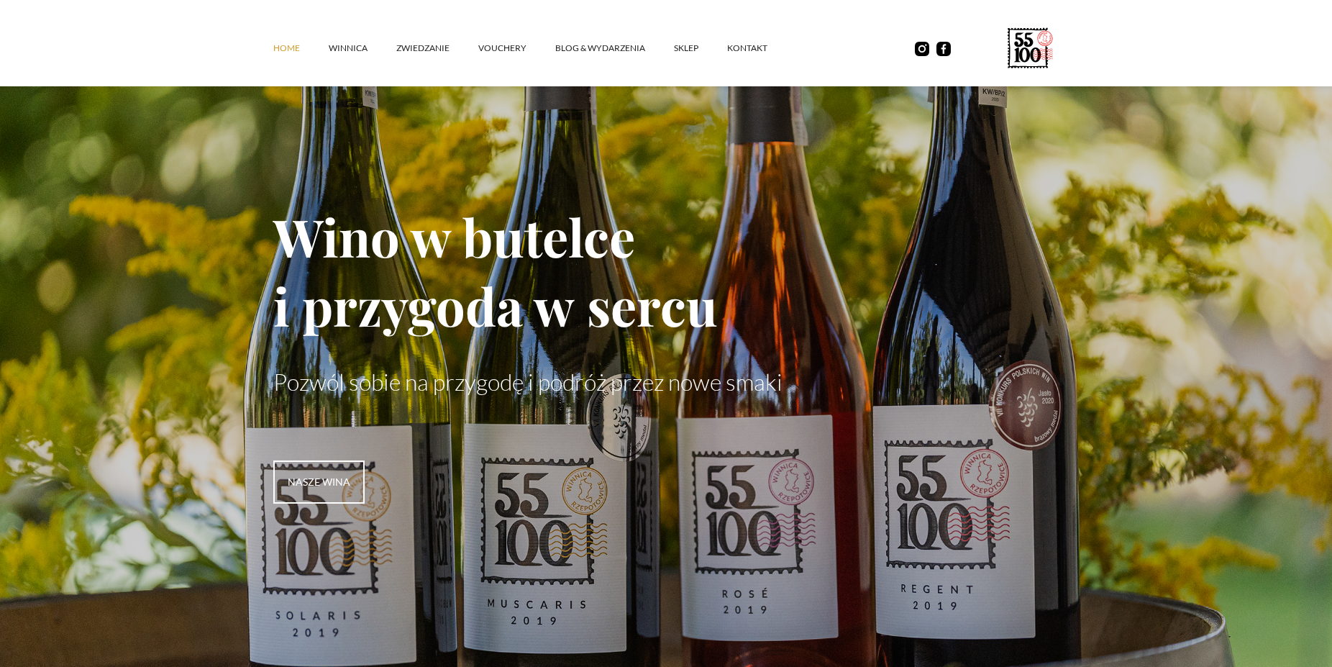 This screenshot has width=1332, height=667. What do you see at coordinates (614, 48) in the screenshot?
I see `a: Blog & Wydarzenia` at bounding box center [614, 48].